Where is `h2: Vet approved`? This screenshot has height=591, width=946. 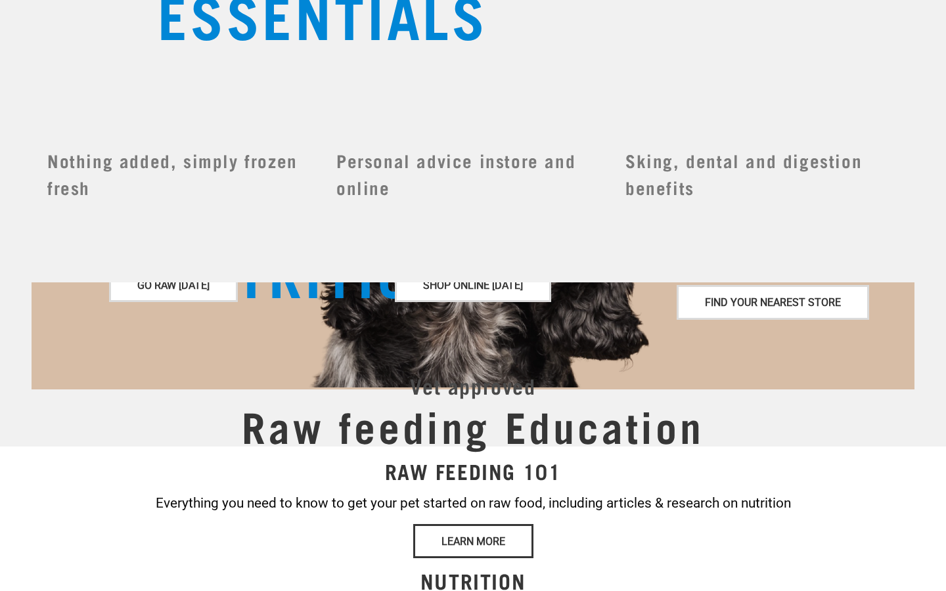
h2: Vet approved is located at coordinates (473, 385).